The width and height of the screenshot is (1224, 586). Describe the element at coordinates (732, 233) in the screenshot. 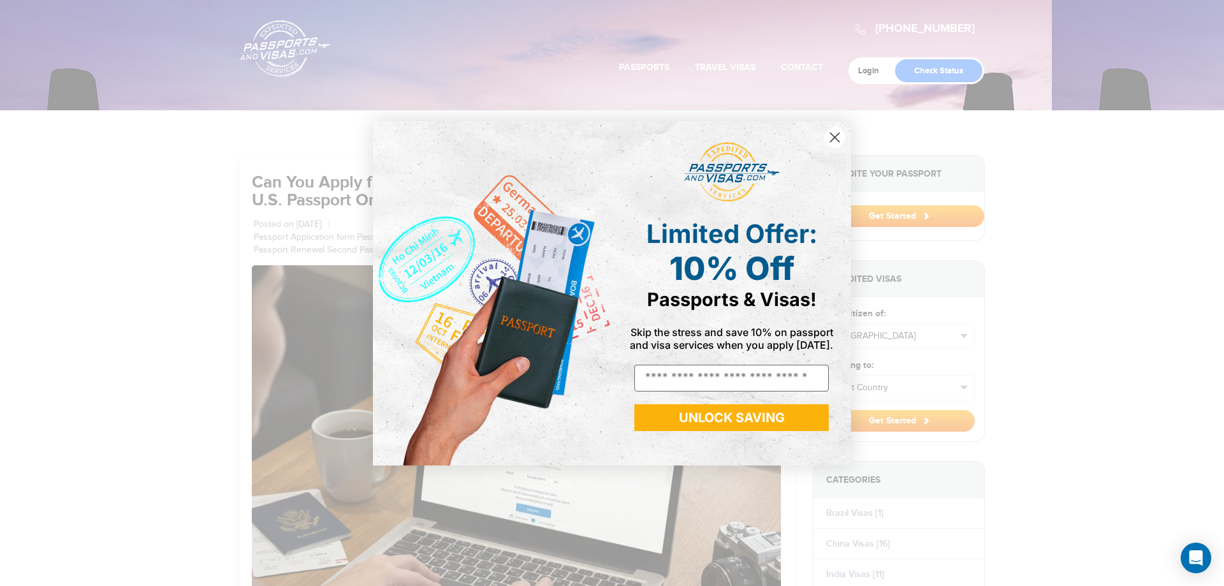

I see `span: Limited Offer:` at that location.